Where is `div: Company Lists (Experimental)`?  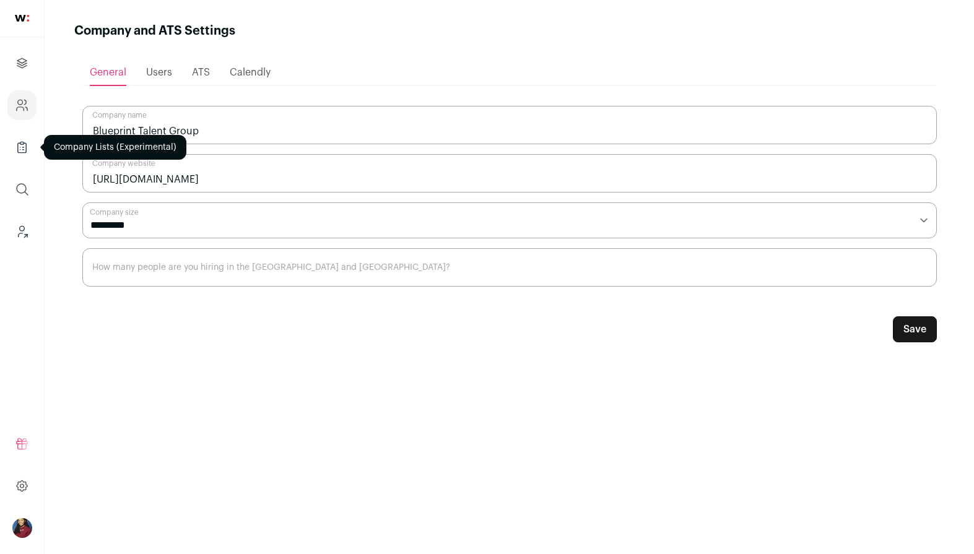
div: Company Lists (Experimental) is located at coordinates (115, 147).